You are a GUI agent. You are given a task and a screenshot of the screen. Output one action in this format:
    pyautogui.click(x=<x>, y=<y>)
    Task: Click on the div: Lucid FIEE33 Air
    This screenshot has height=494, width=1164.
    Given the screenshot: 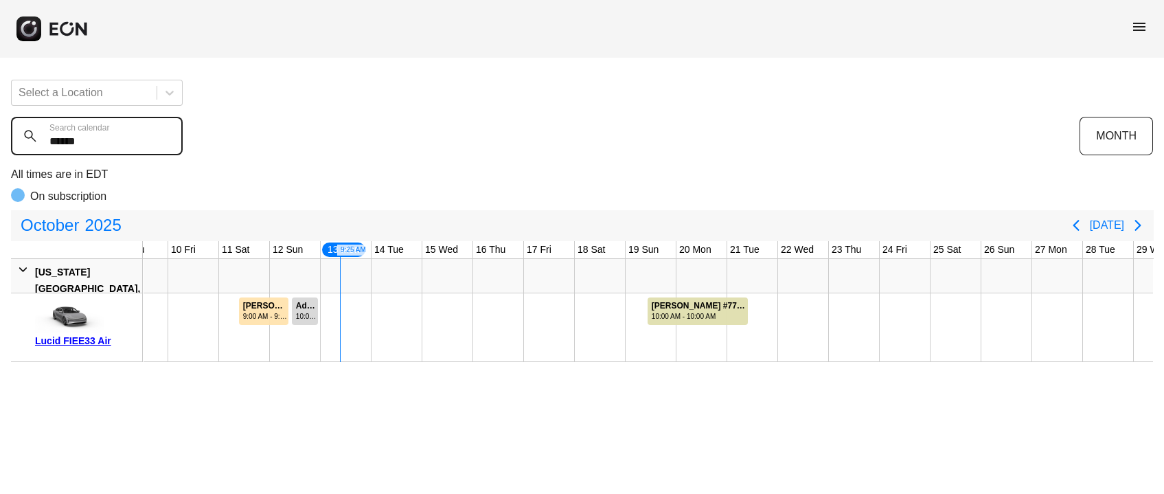 What is the action you would take?
    pyautogui.click(x=86, y=341)
    